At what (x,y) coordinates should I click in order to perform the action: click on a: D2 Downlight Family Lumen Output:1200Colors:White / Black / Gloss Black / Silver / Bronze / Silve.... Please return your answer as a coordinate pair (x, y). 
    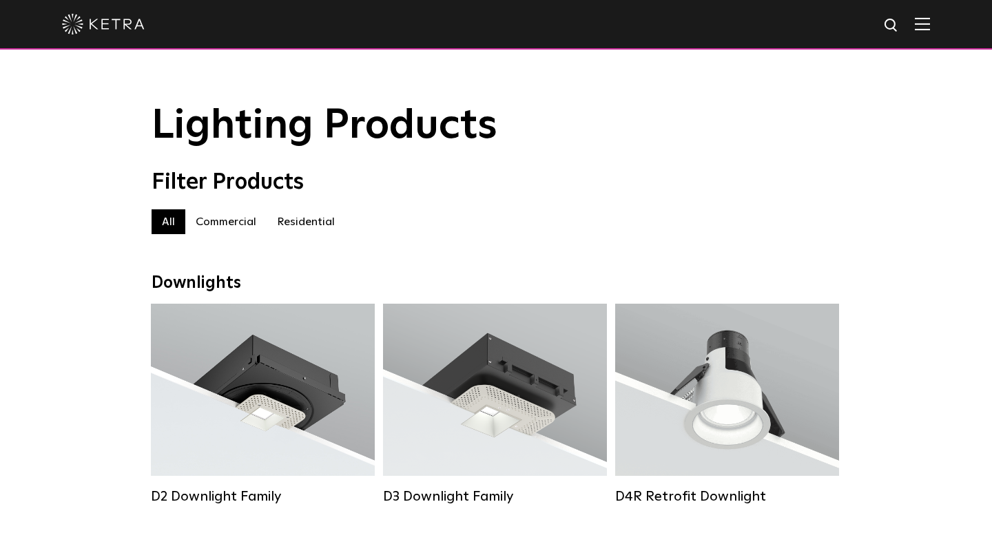
    Looking at the image, I should click on (262, 404).